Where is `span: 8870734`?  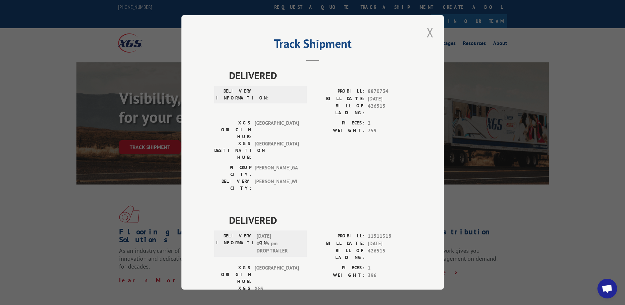 span: 8870734 is located at coordinates (390, 92).